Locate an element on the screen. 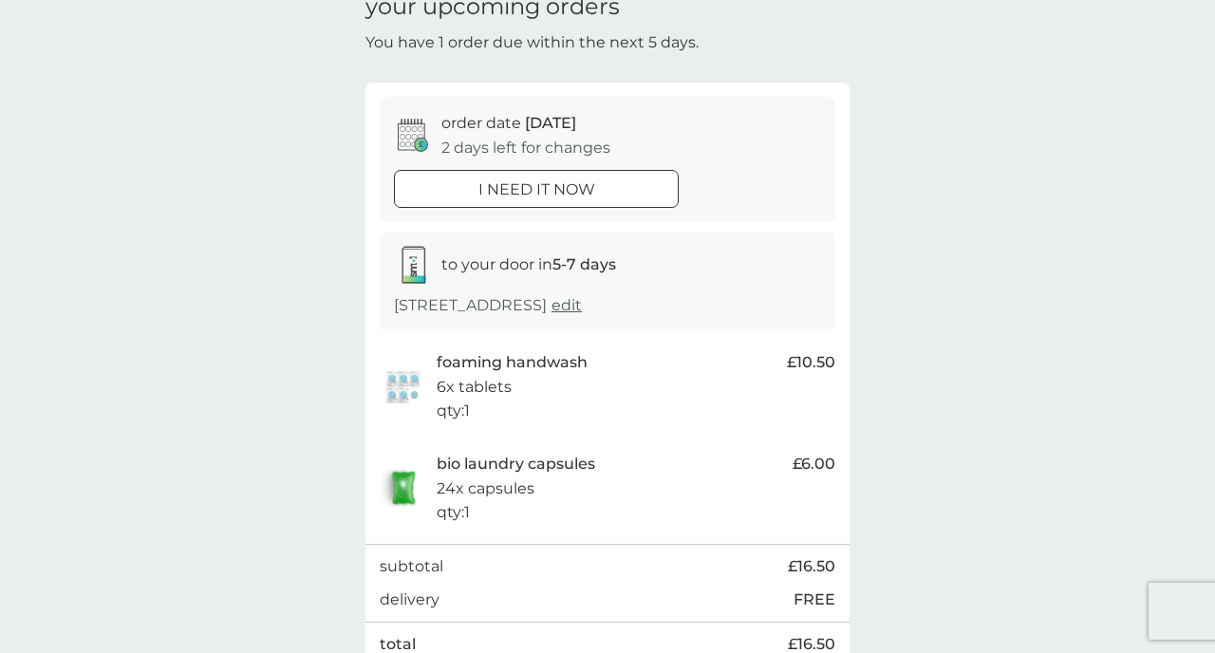  p: i need it now is located at coordinates (536, 190).